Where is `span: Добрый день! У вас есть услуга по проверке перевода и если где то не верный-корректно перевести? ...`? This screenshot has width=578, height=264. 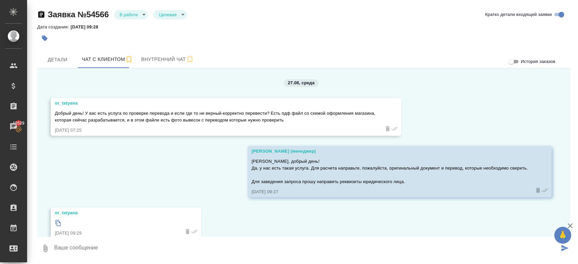 span: Добрый день! У вас есть услуга по проверке перевода и если где то не верный-корректно перевести? ... is located at coordinates (216, 117).